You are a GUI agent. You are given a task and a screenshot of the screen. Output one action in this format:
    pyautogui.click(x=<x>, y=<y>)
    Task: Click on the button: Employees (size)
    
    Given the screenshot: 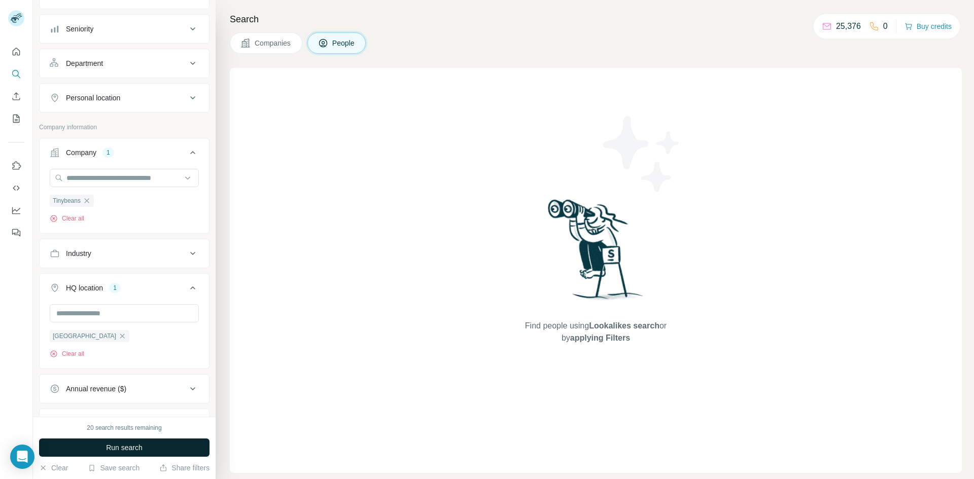 What is the action you would take?
    pyautogui.click(x=124, y=424)
    